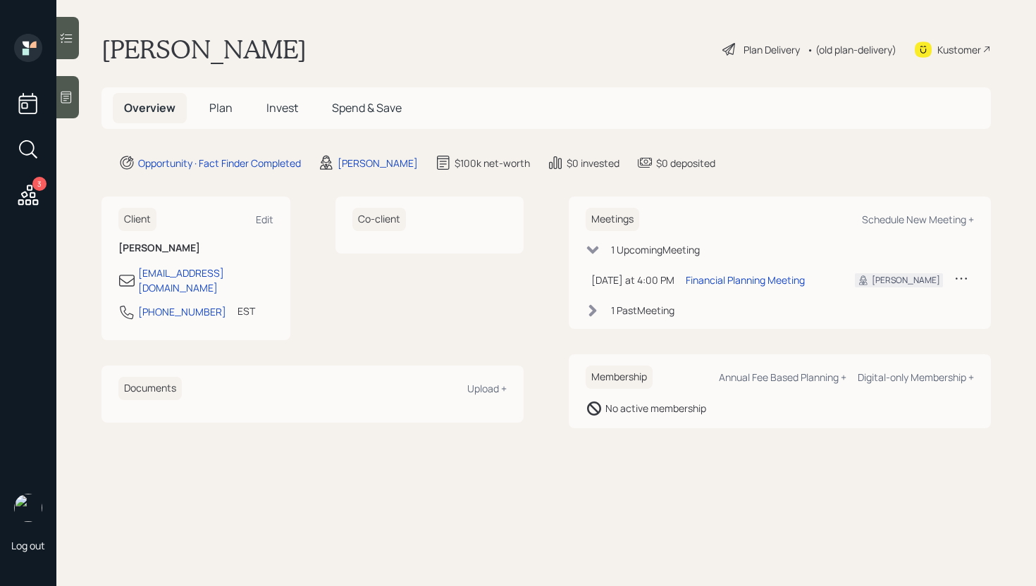  Describe the element at coordinates (655, 408) in the screenshot. I see `div: No active membership` at that location.